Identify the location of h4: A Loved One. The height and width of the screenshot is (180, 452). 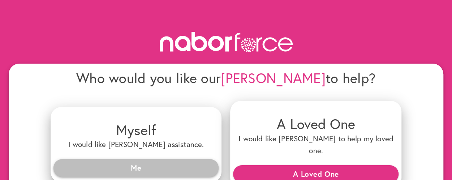
(316, 124).